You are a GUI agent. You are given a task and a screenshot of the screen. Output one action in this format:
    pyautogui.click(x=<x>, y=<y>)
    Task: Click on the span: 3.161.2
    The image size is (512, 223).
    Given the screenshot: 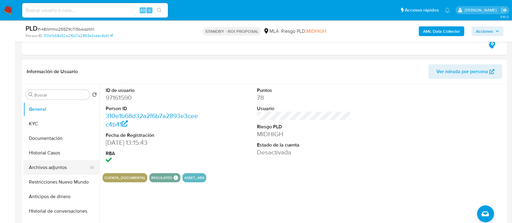 What is the action you would take?
    pyautogui.click(x=505, y=17)
    